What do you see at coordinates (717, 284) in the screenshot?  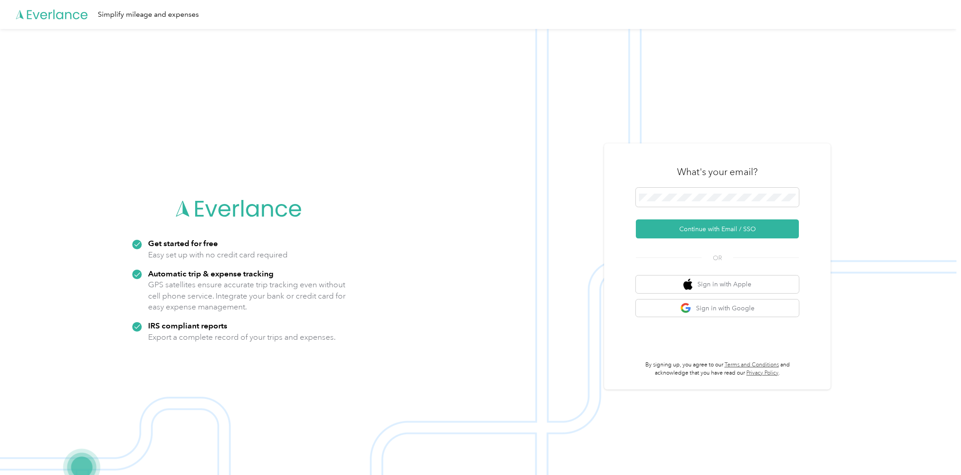 I see `button: apple logoSign in with Apple` at bounding box center [717, 284].